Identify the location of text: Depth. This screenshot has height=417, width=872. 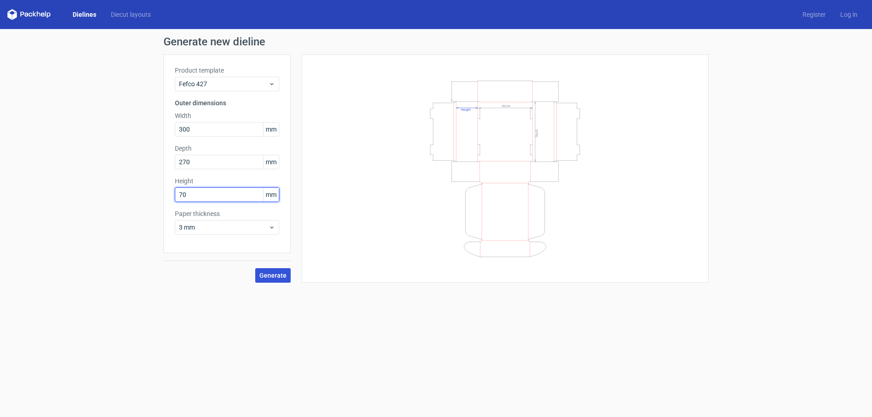
(537, 133).